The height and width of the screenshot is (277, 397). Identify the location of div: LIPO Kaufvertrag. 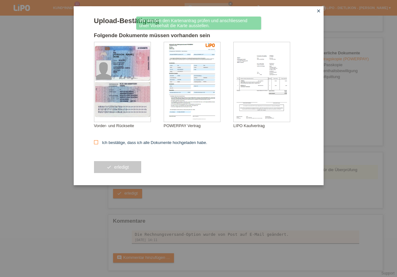
(268, 126).